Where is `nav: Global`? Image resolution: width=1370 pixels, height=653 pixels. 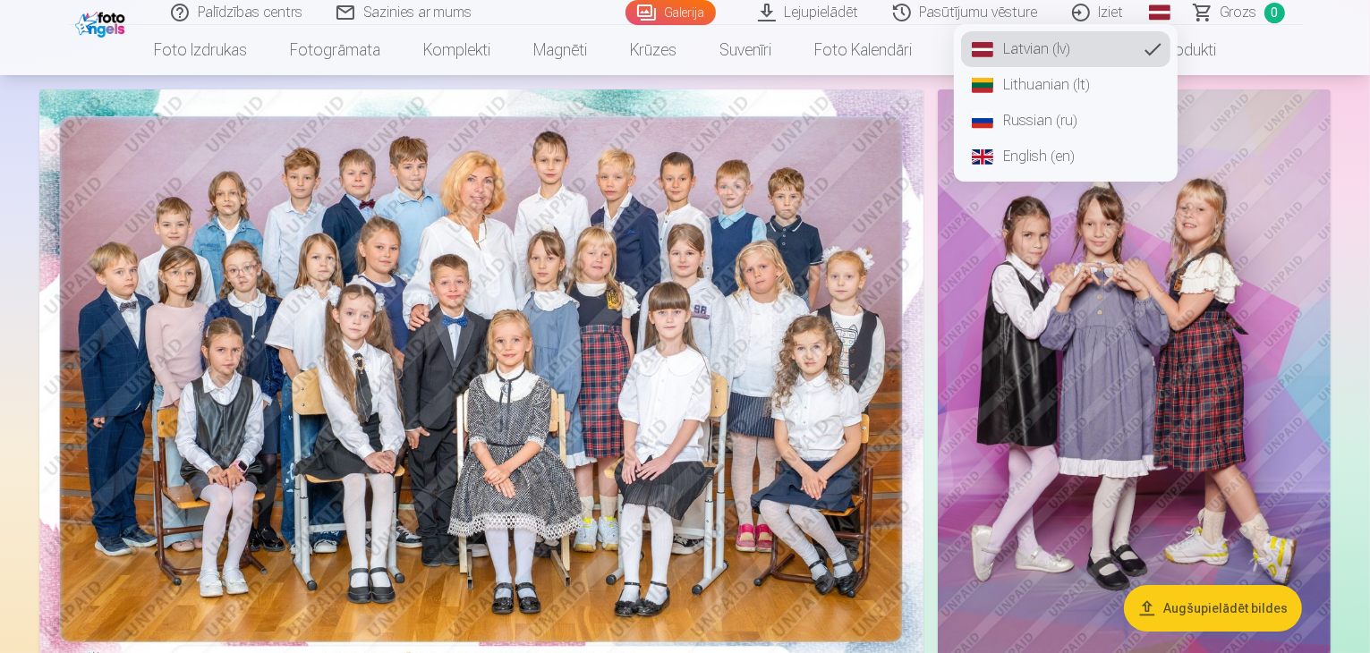 nav: Global is located at coordinates (1066, 103).